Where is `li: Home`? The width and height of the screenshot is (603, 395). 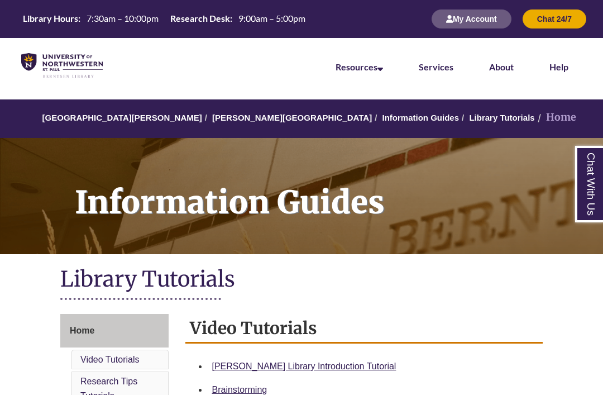
li: Home is located at coordinates (556, 117).